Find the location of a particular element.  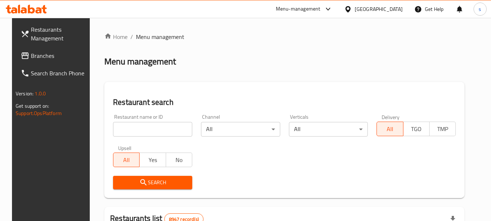

span: Search is located at coordinates (153, 182).